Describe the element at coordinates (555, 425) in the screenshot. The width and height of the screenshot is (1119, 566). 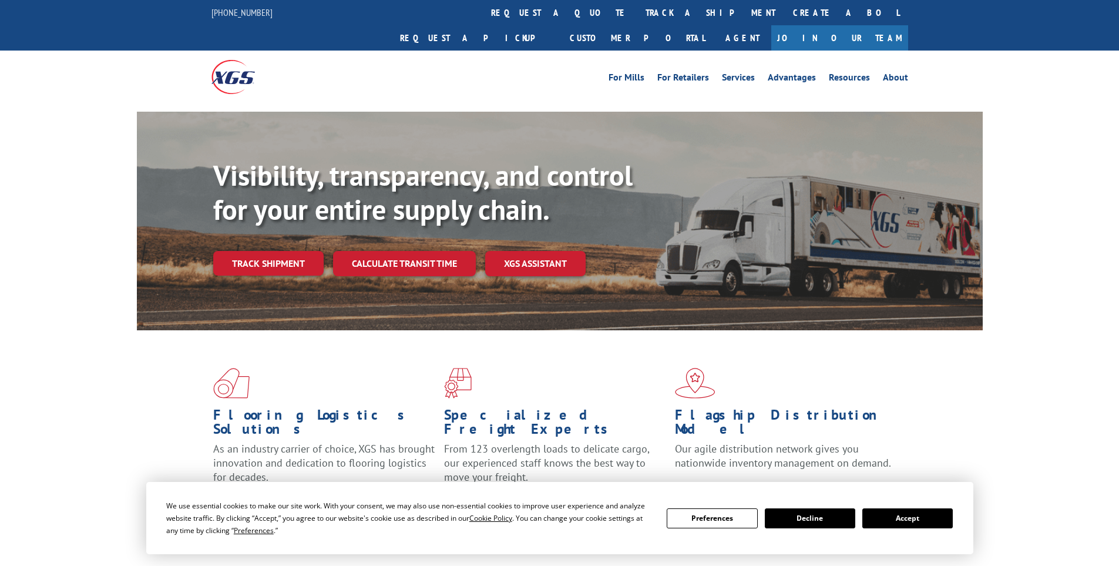
I see `h1: Specialized Freight Experts` at that location.